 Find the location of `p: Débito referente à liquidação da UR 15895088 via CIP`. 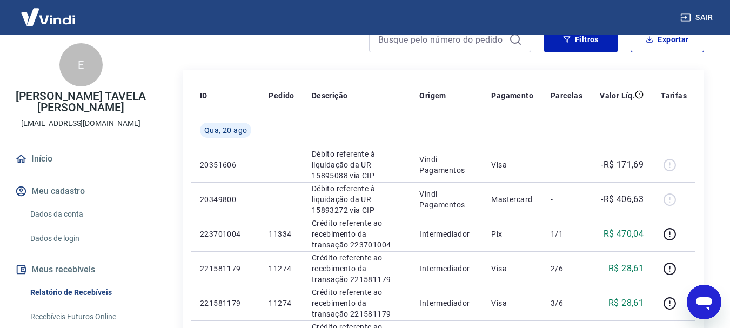

p: Débito referente à liquidação da UR 15895088 via CIP is located at coordinates (357, 165).